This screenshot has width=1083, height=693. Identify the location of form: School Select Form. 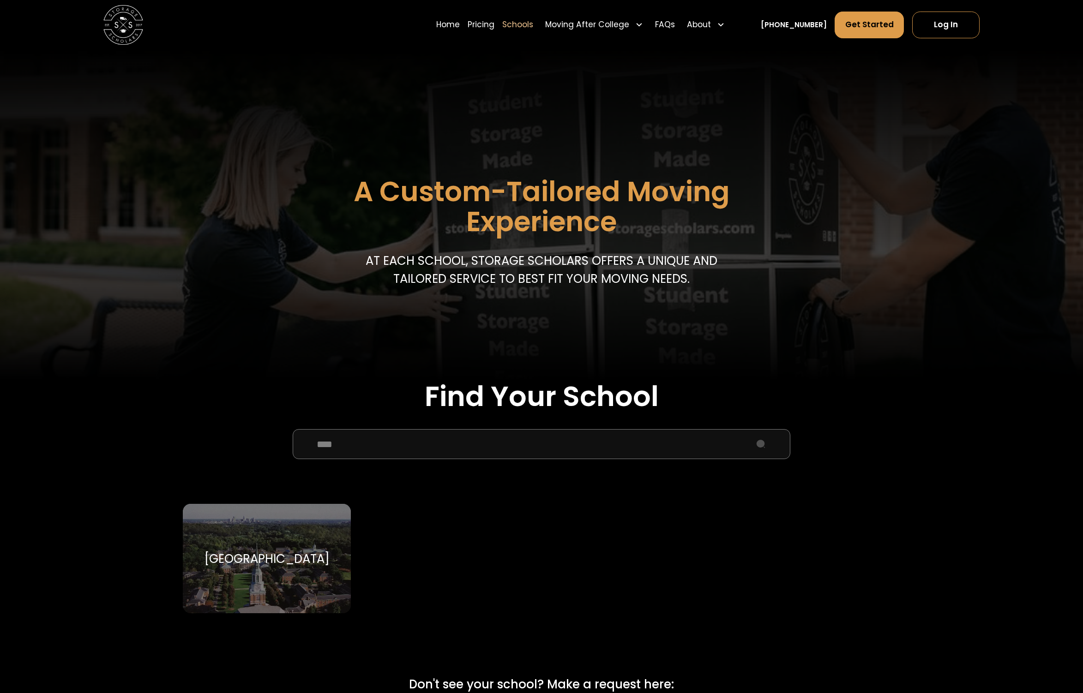
(541, 533).